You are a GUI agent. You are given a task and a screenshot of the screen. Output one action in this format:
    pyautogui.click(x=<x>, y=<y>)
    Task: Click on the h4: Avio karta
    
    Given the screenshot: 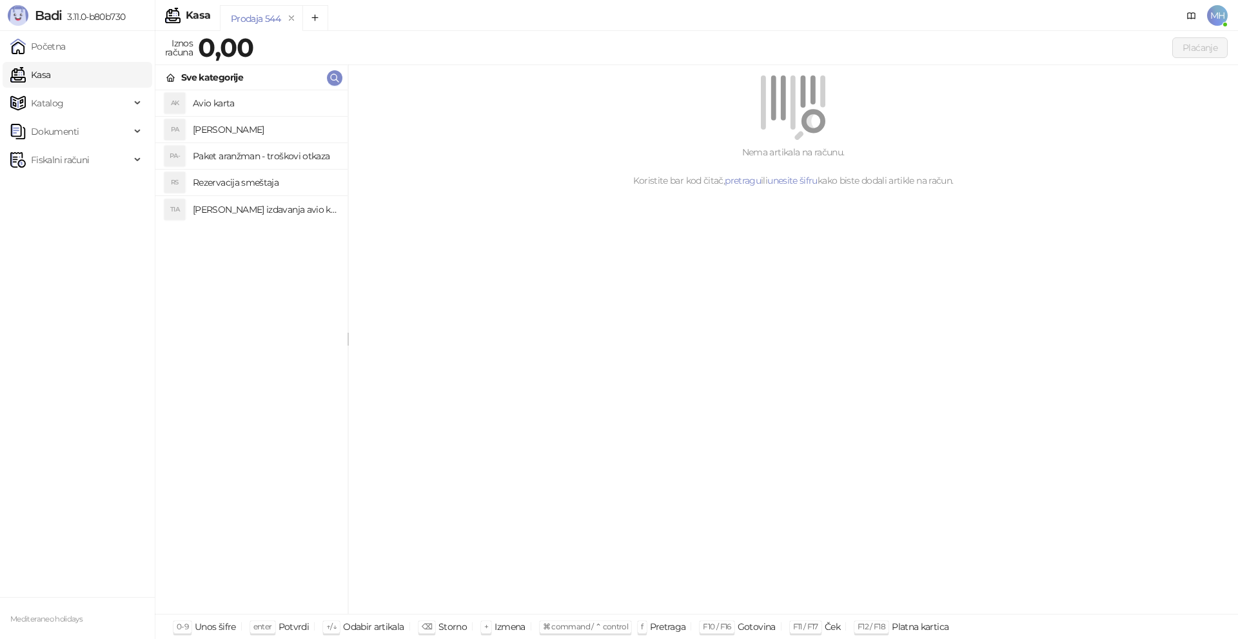 What is the action you would take?
    pyautogui.click(x=265, y=103)
    